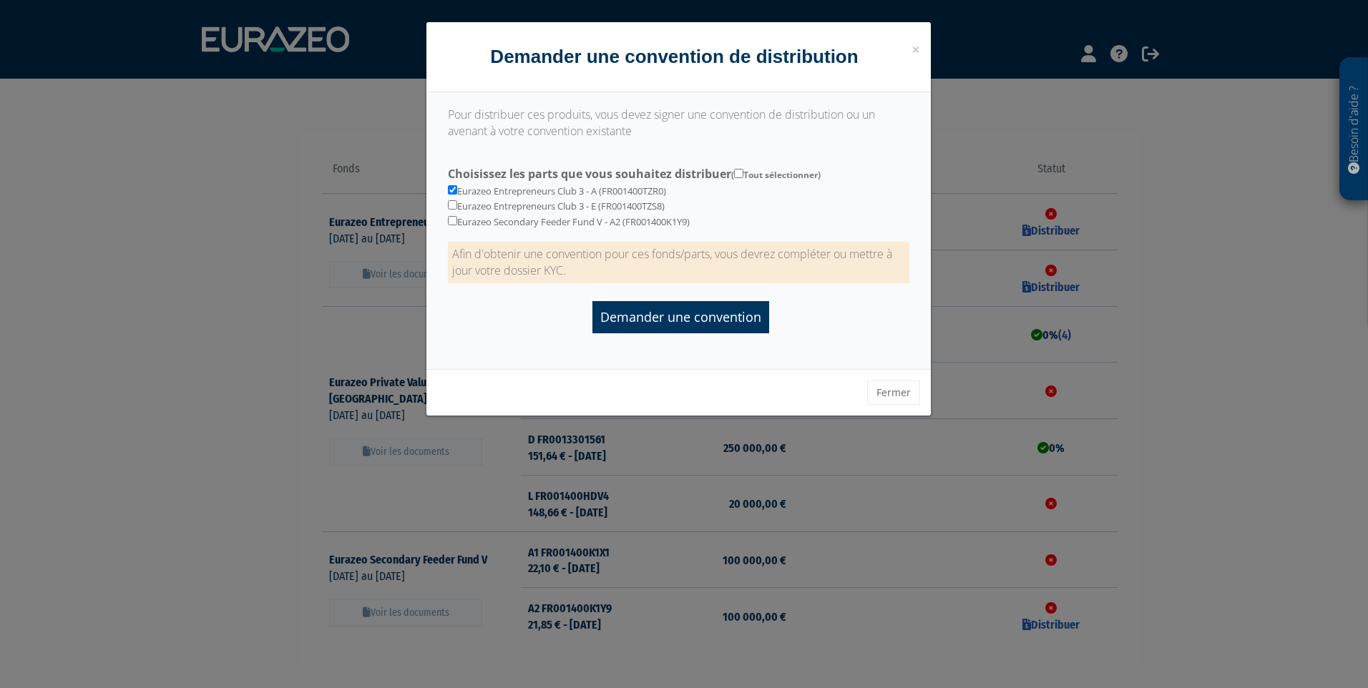 This screenshot has height=688, width=1368. What do you see at coordinates (678, 57) in the screenshot?
I see `h4: Demander une convention de distribution` at bounding box center [678, 57].